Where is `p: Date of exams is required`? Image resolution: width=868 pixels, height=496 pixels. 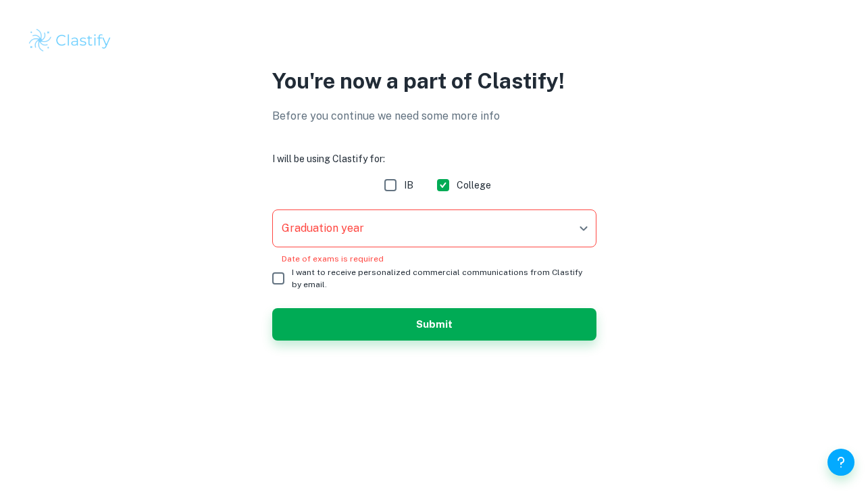
p: Date of exams is required is located at coordinates (434, 259).